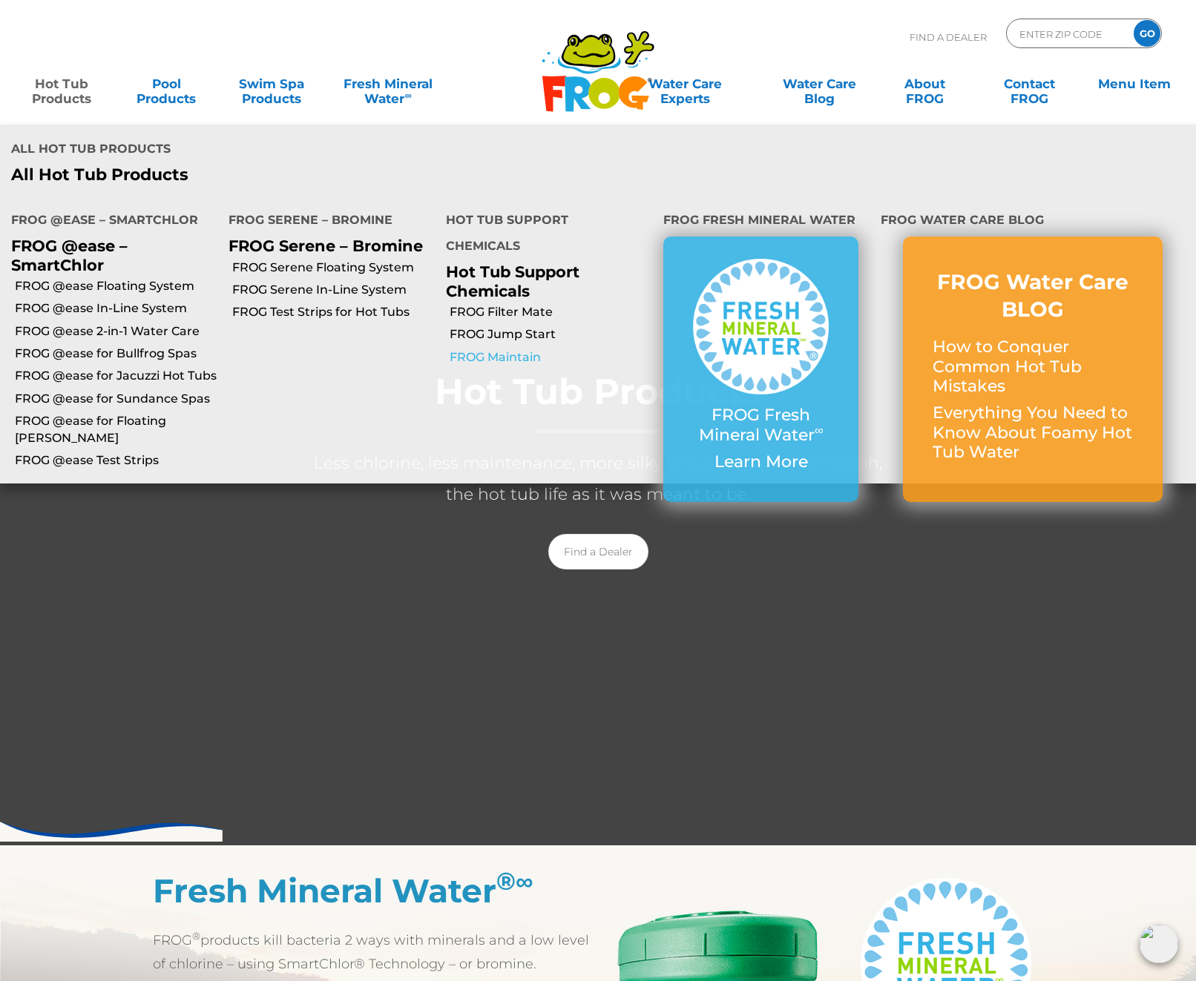 The height and width of the screenshot is (981, 1196). What do you see at coordinates (116, 286) in the screenshot?
I see `a: FROG @ease Floating System` at bounding box center [116, 286].